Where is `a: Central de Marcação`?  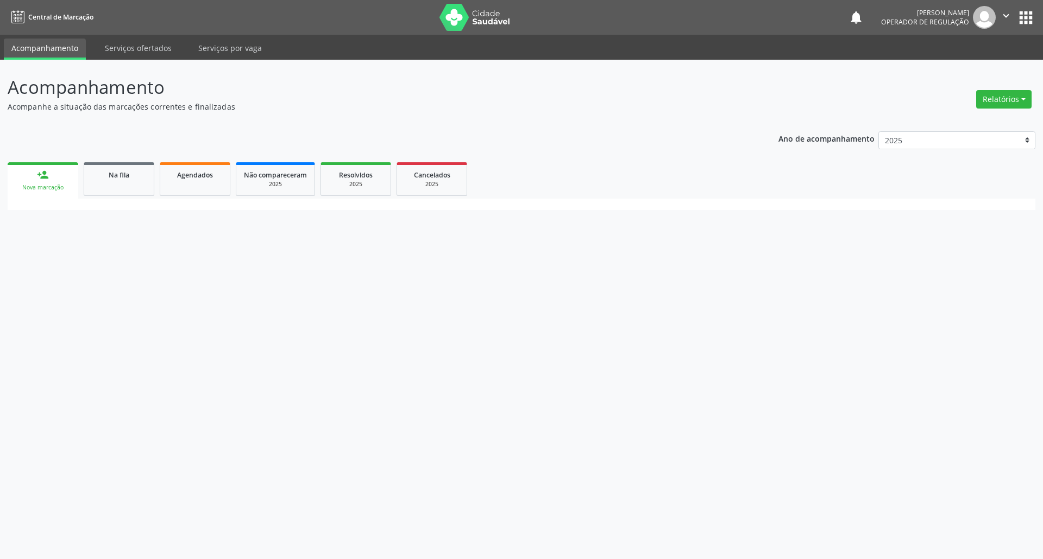 a: Central de Marcação is located at coordinates (51, 17).